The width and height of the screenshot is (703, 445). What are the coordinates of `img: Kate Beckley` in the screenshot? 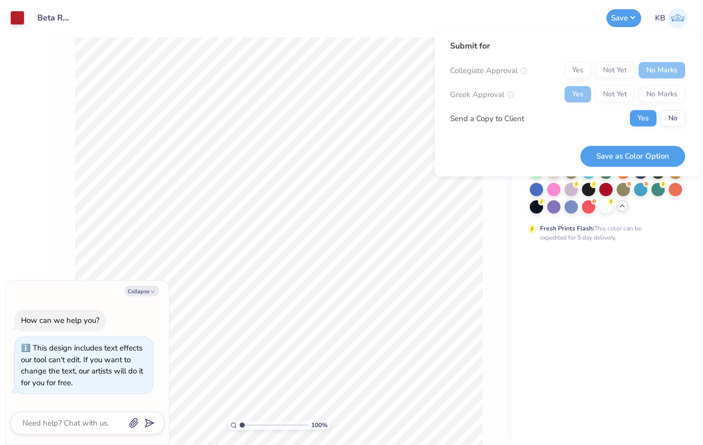 It's located at (677, 18).